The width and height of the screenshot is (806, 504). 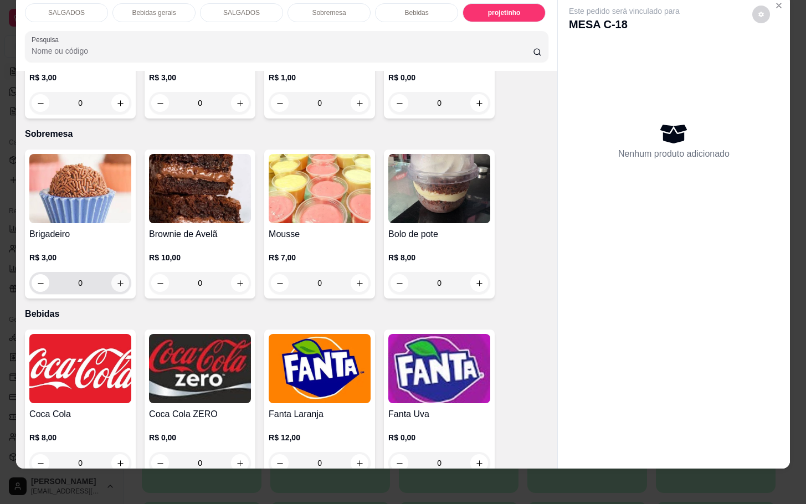 What do you see at coordinates (153, 13) in the screenshot?
I see `p: Bebidas gerais` at bounding box center [153, 13].